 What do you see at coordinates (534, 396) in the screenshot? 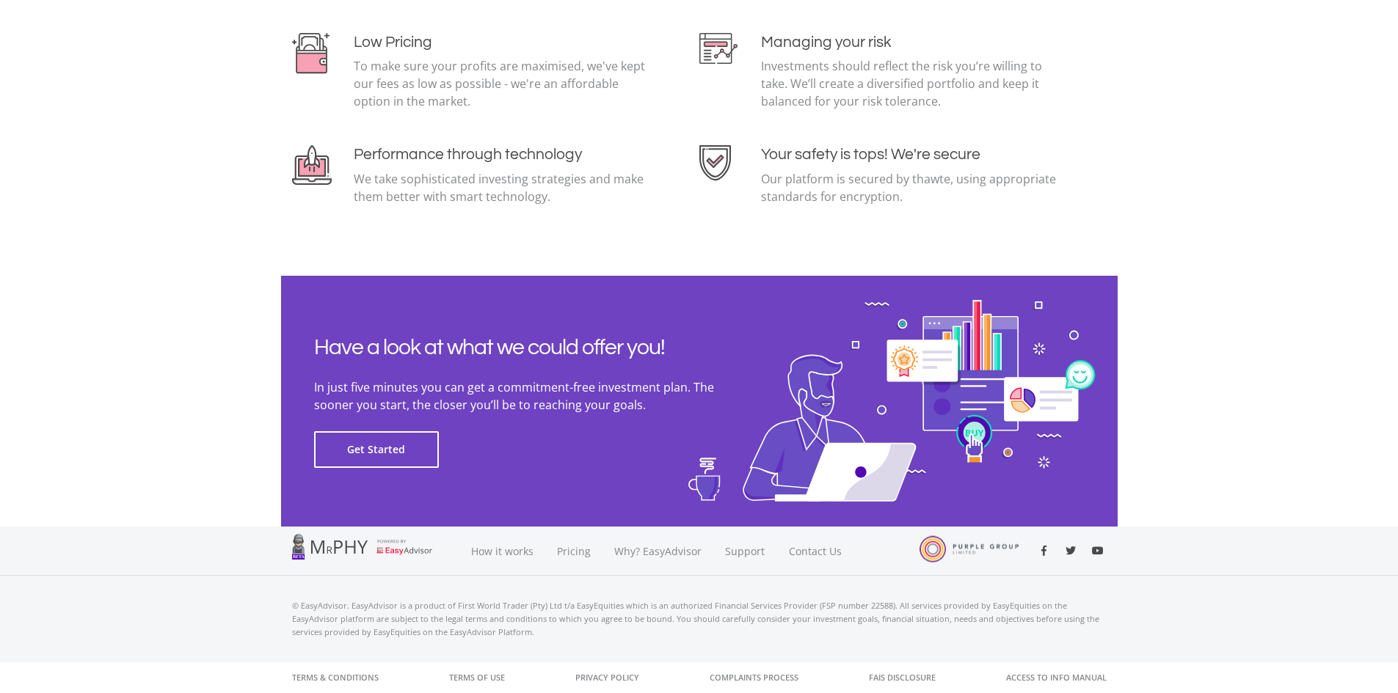
I see `p: In just five minutes you can get a commitment-free investment plan. The sooner you start, the clo...` at bounding box center [534, 396].